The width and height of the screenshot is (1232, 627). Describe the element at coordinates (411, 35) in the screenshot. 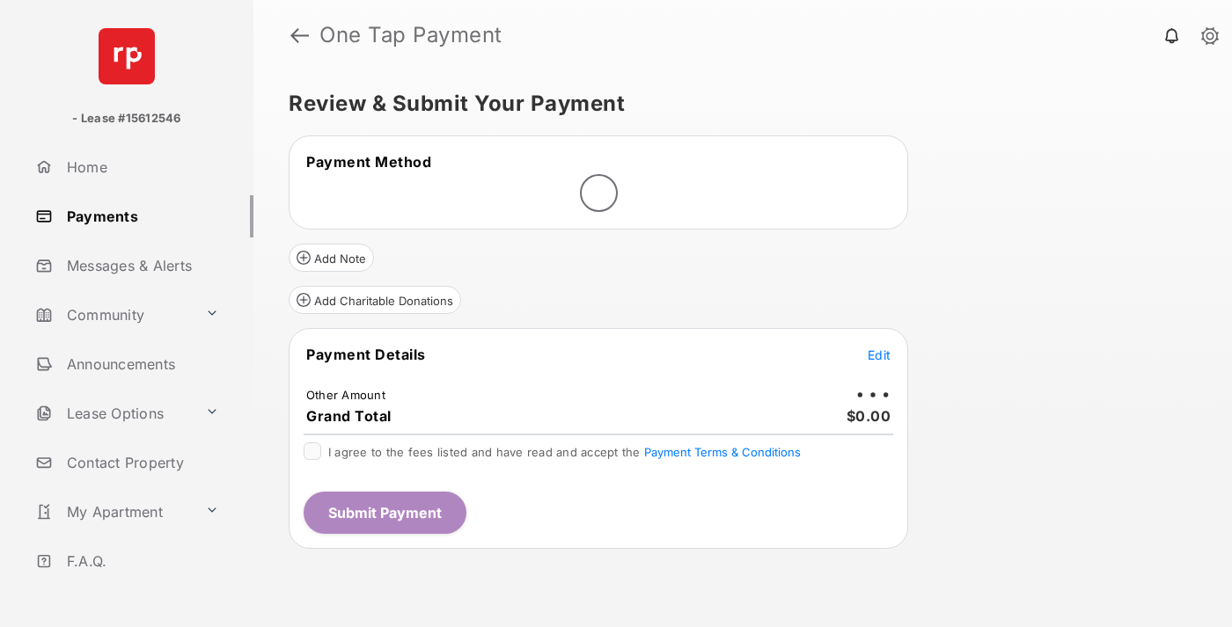

I see `strong: One Tap Payment` at that location.